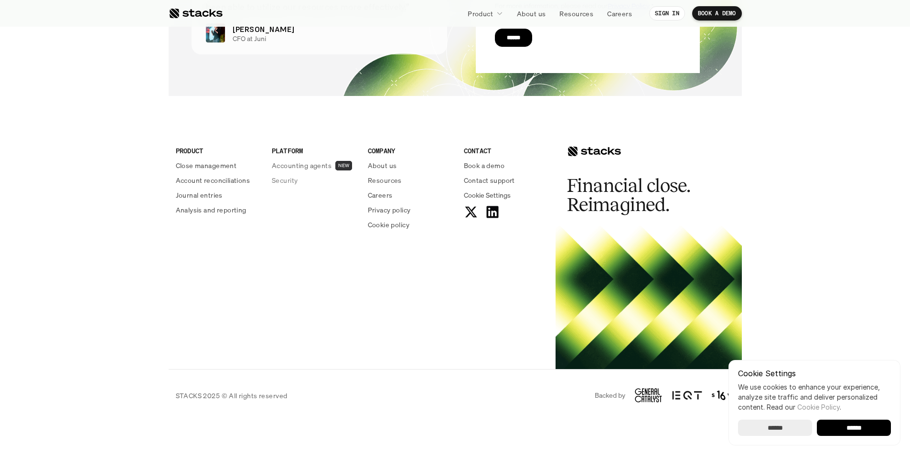  Describe the element at coordinates (389, 210) in the screenshot. I see `p: Privacy policy` at that location.